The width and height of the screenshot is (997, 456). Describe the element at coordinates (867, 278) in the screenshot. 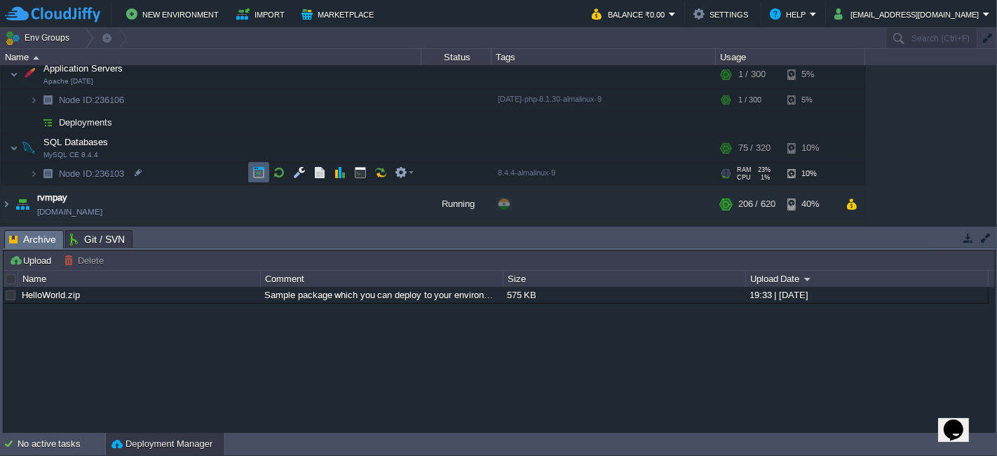

I see `div: Upload Date` at that location.